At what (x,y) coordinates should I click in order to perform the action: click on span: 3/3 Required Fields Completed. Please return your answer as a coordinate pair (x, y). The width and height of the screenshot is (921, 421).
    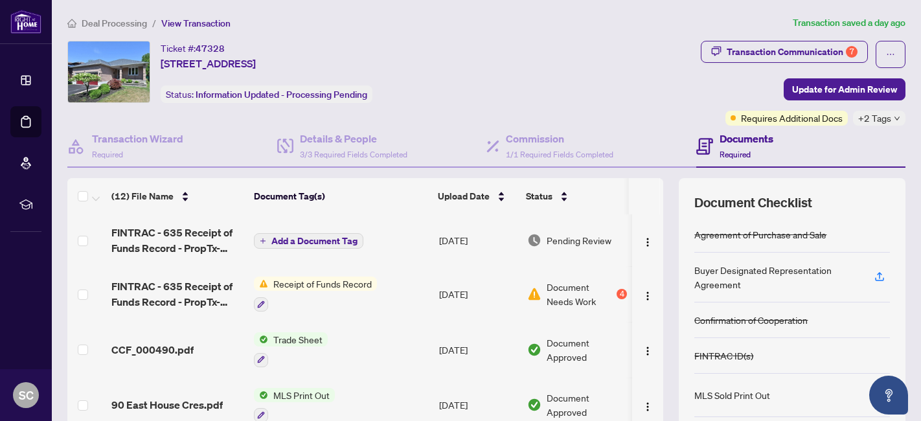
    Looking at the image, I should click on (354, 154).